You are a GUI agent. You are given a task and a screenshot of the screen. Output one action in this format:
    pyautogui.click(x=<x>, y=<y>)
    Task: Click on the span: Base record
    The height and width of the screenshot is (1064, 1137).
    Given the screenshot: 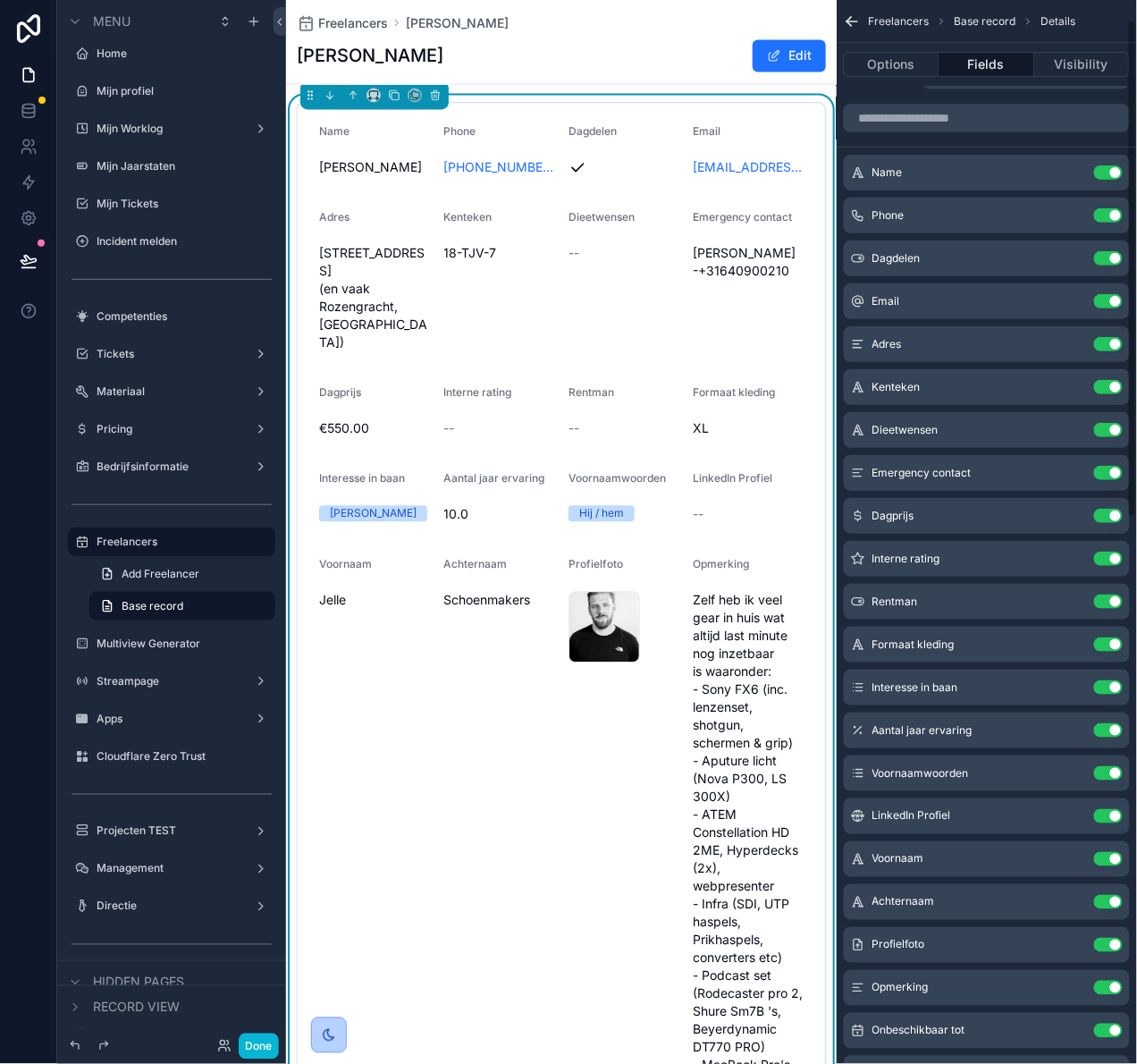 What is the action you would take?
    pyautogui.click(x=152, y=606)
    